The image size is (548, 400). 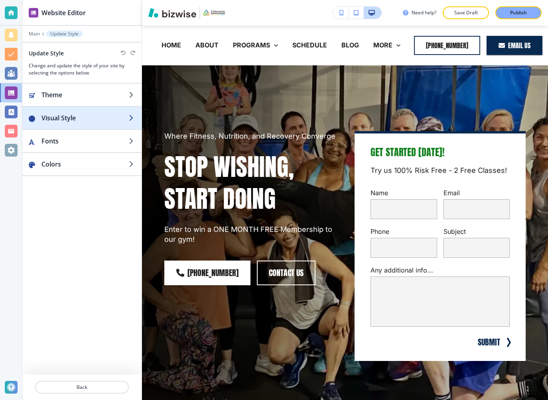 I want to click on h2: Colors, so click(x=85, y=164).